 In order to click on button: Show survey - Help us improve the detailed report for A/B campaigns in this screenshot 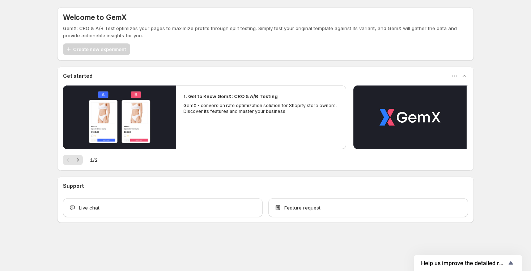, I will do `click(468, 263)`.